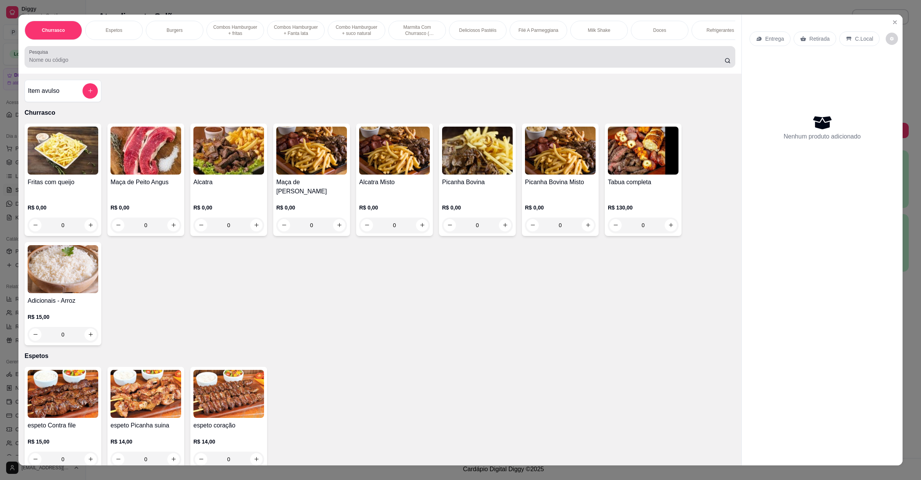 Image resolution: width=921 pixels, height=480 pixels. I want to click on button: Close, so click(895, 22).